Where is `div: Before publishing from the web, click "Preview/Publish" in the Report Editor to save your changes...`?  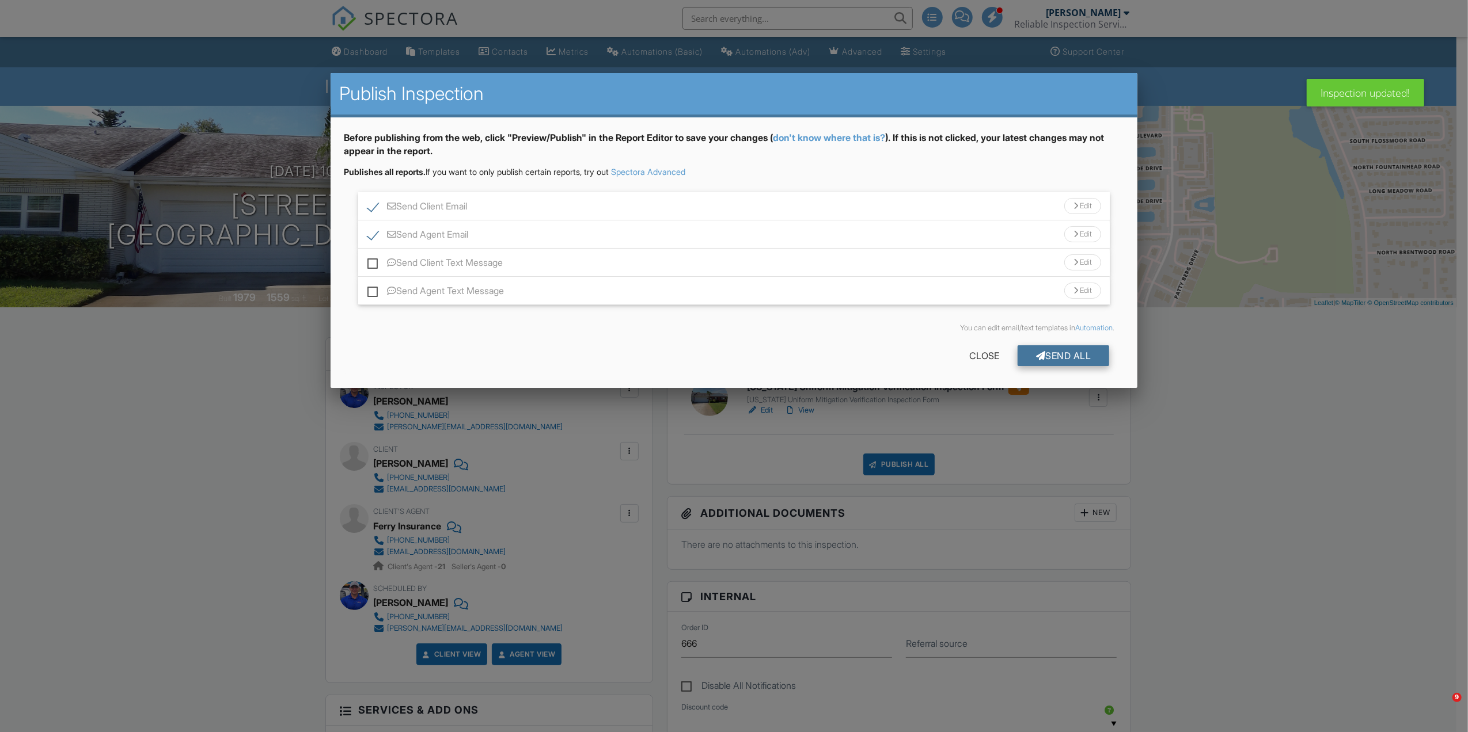
div: Before publishing from the web, click "Preview/Publish" in the Report Editor to save your changes... is located at coordinates (734, 149).